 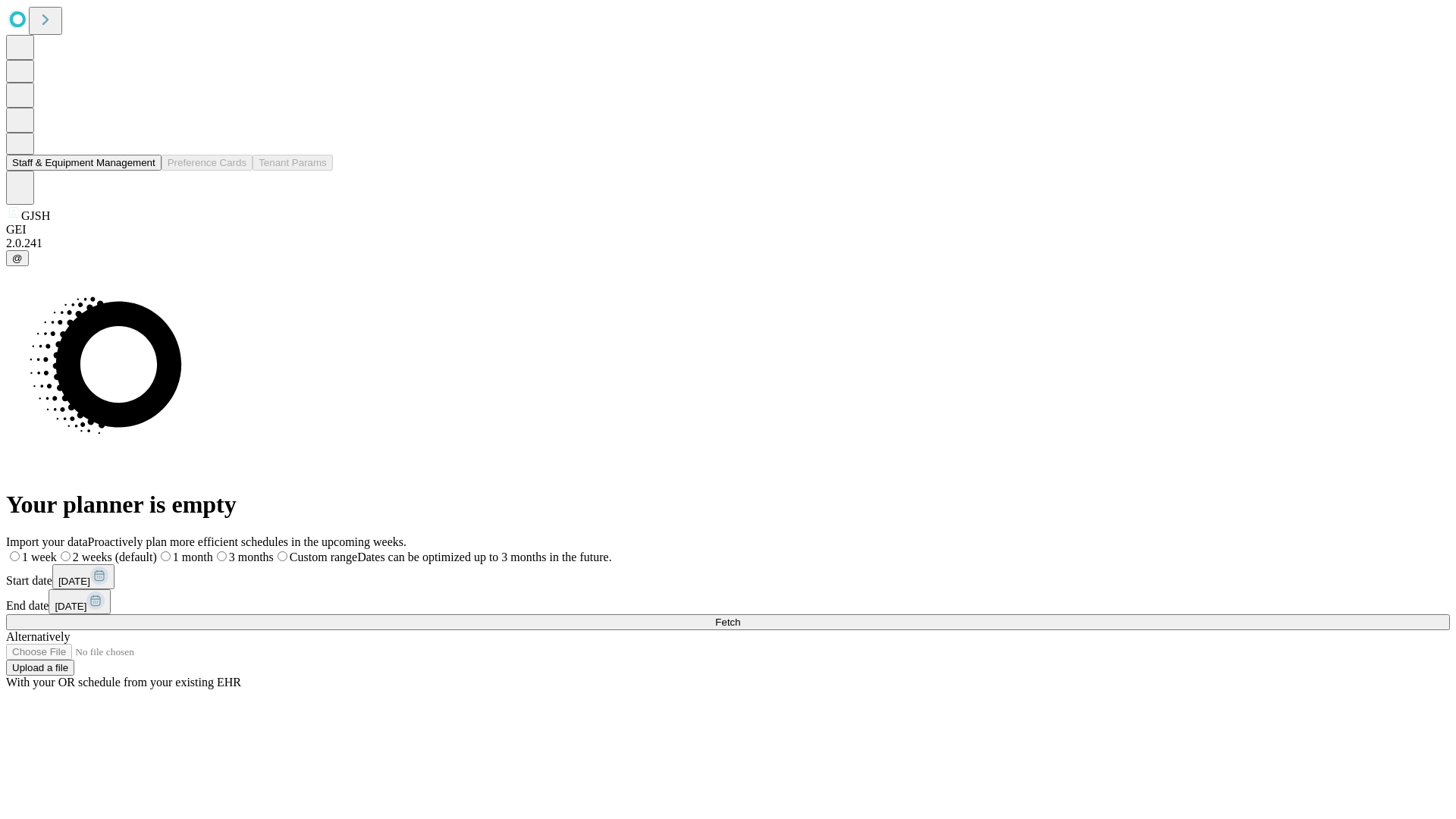 I want to click on span: Dates can be optimized up to 3 months in the future., so click(x=484, y=557).